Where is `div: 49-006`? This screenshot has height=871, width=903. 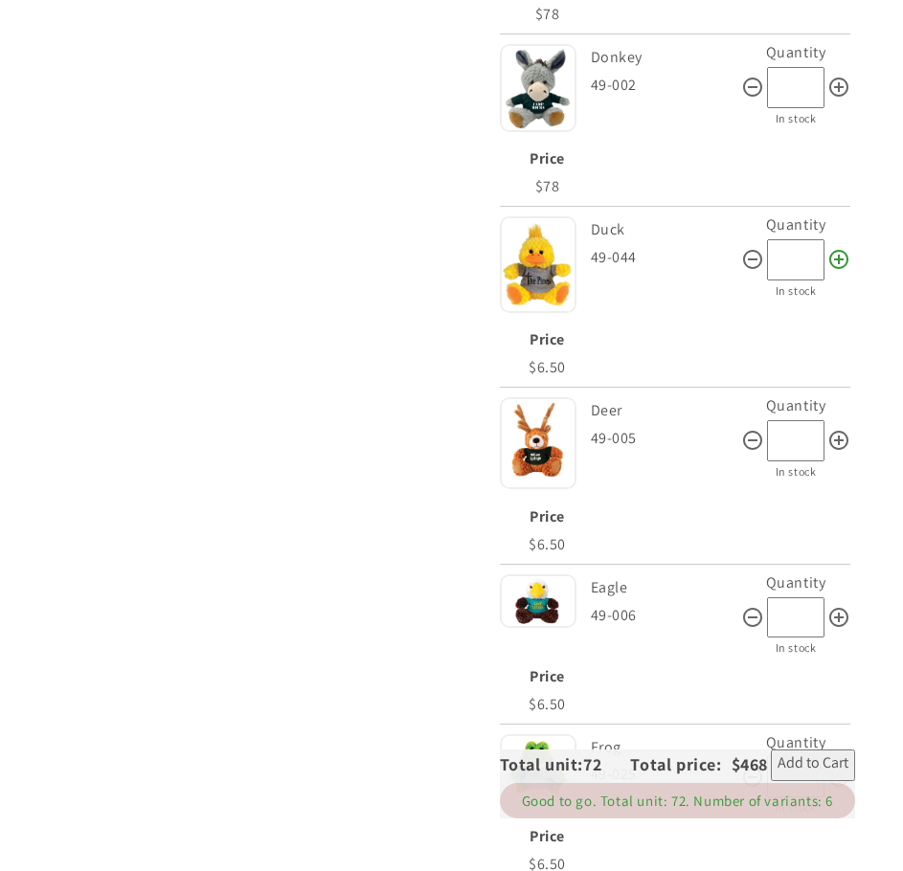
div: 49-006 is located at coordinates (666, 616).